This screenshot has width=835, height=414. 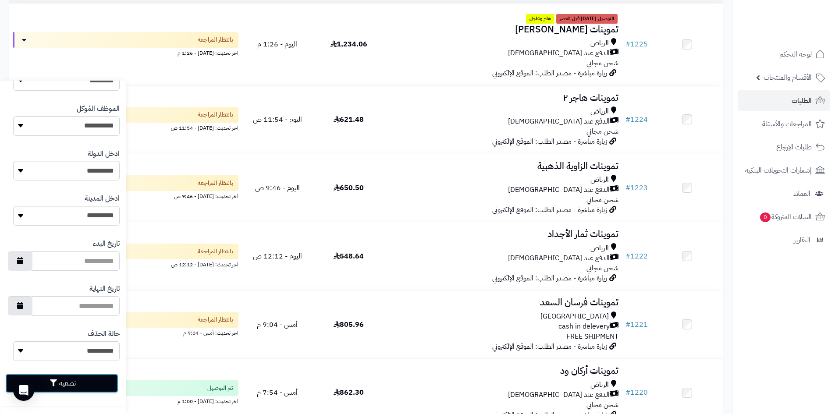 What do you see at coordinates (503, 234) in the screenshot?
I see `h3: تموينات ثمار الأجداد` at bounding box center [503, 234].